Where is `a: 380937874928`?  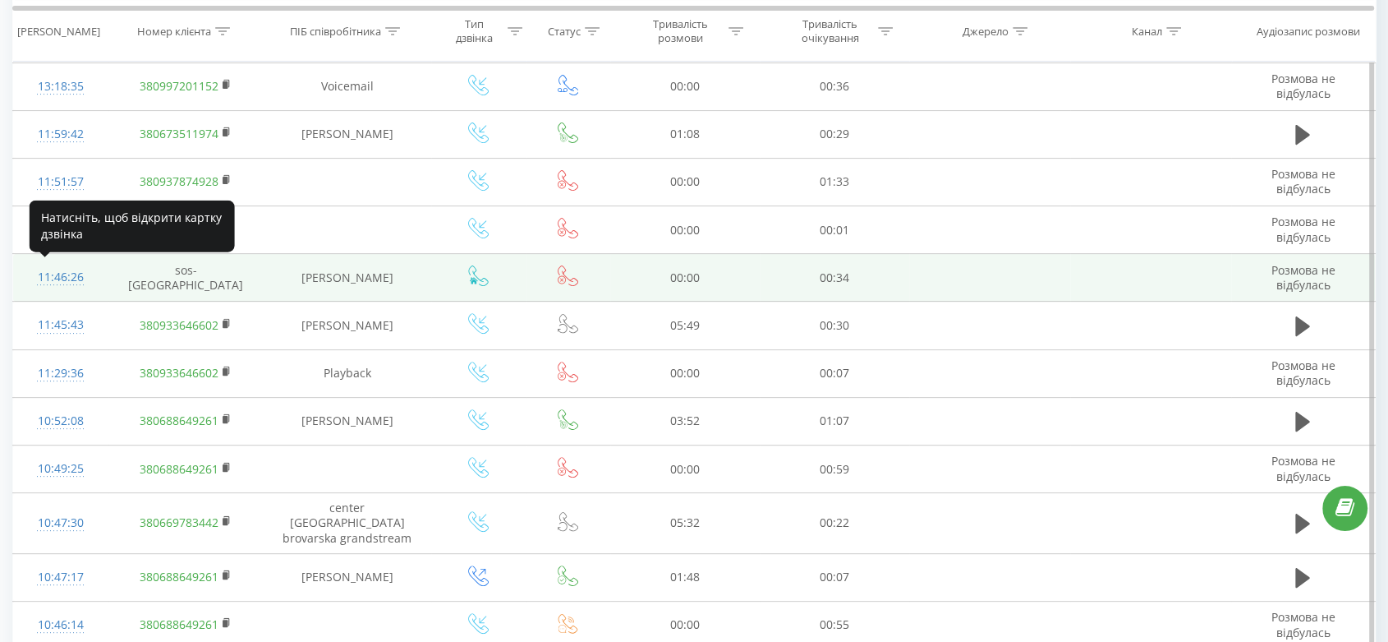 a: 380937874928 is located at coordinates (179, 181).